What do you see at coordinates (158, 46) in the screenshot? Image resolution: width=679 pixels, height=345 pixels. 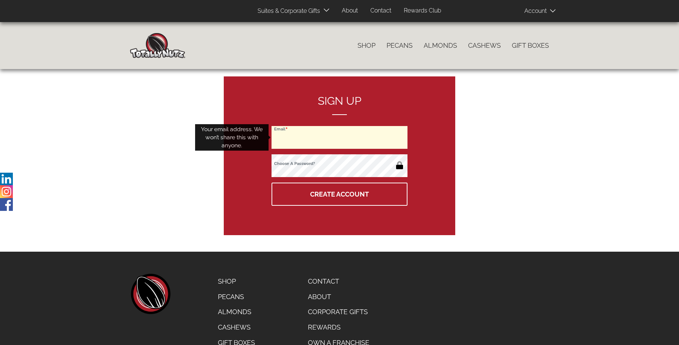 I see `img: Home` at bounding box center [158, 46].